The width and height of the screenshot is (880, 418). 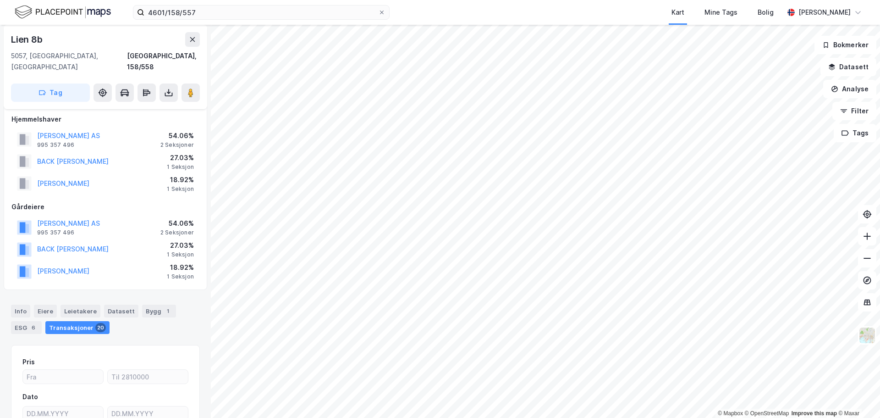 What do you see at coordinates (21, 311) in the screenshot?
I see `div: Info` at bounding box center [21, 311].